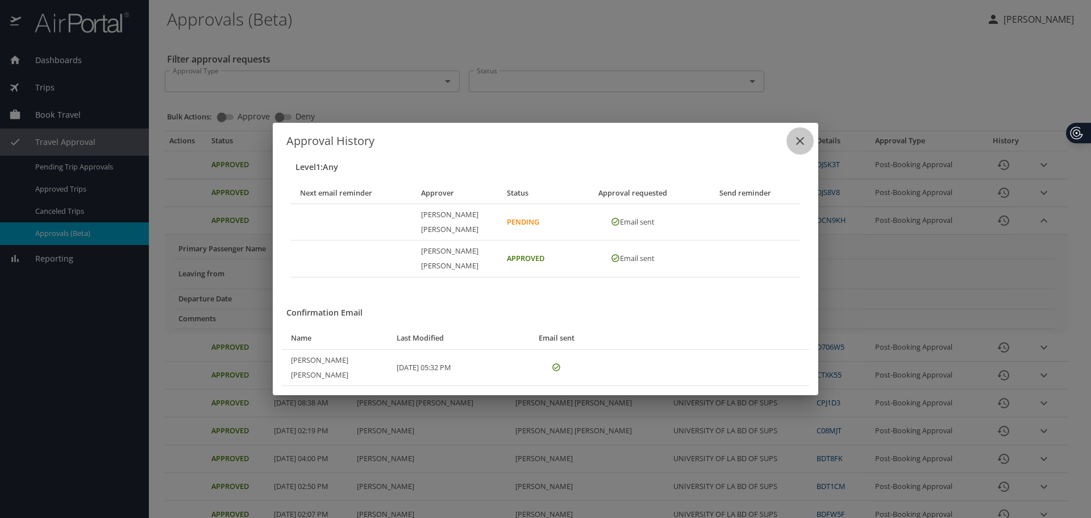 This screenshot has width=1091, height=518. I want to click on th: Email sent, so click(559, 338).